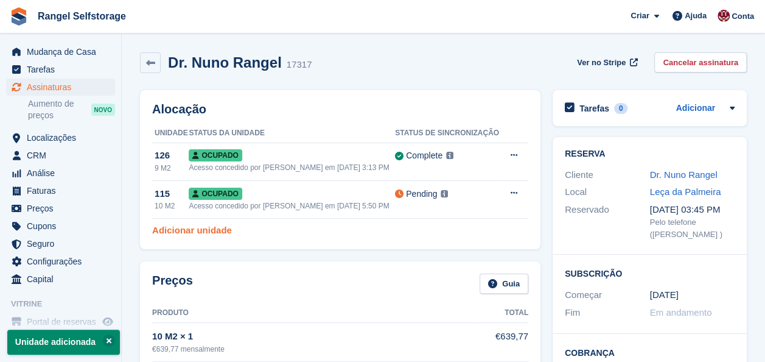 The image size is (765, 362). I want to click on h2: Cobrança, so click(650, 352).